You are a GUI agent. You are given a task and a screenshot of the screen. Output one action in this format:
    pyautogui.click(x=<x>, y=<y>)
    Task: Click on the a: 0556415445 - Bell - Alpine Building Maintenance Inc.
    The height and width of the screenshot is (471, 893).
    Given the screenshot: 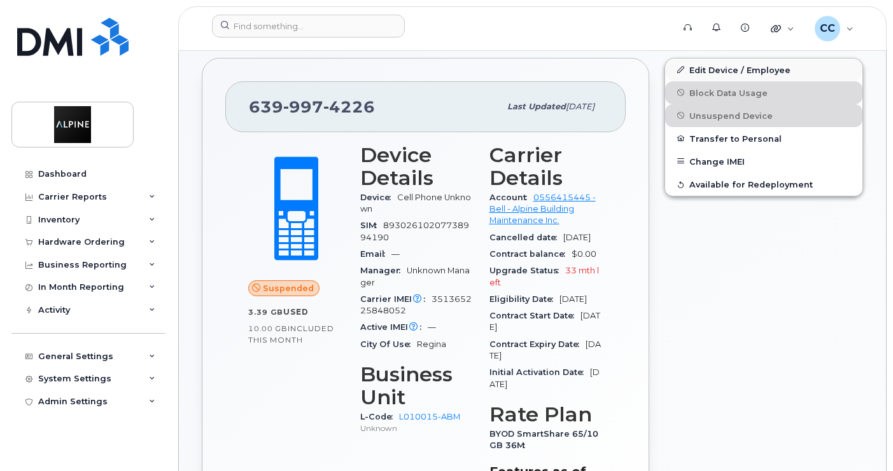 What is the action you would take?
    pyautogui.click(x=542, y=209)
    